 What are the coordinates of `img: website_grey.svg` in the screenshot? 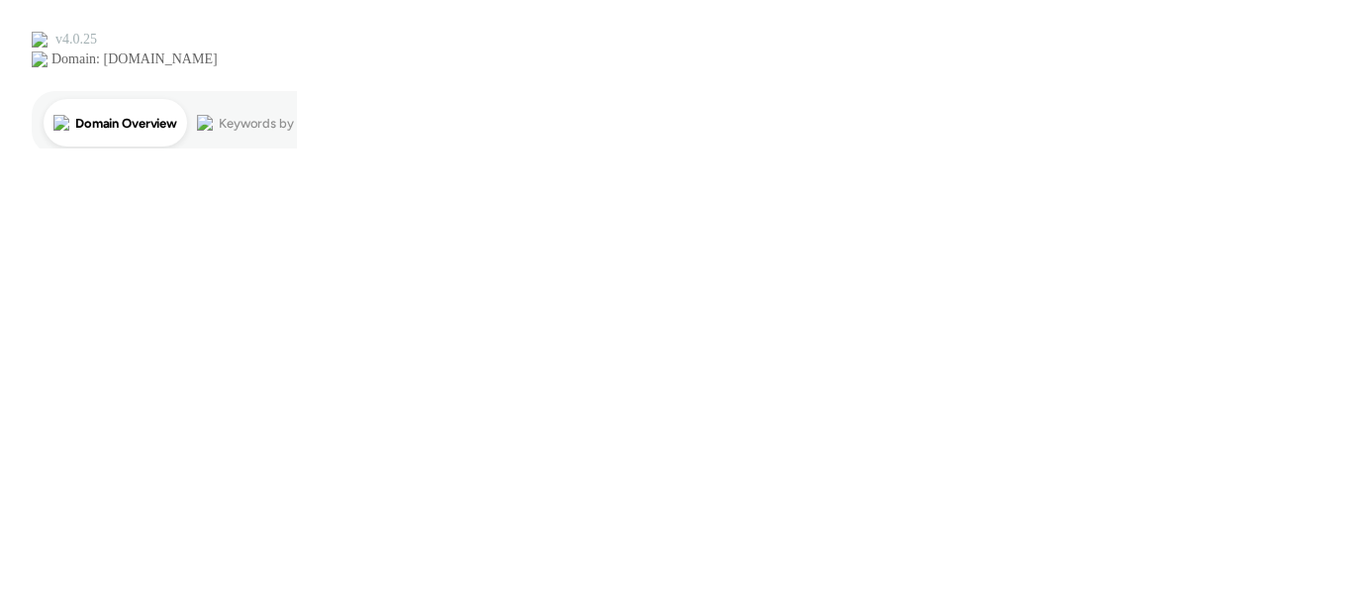 It's located at (40, 59).